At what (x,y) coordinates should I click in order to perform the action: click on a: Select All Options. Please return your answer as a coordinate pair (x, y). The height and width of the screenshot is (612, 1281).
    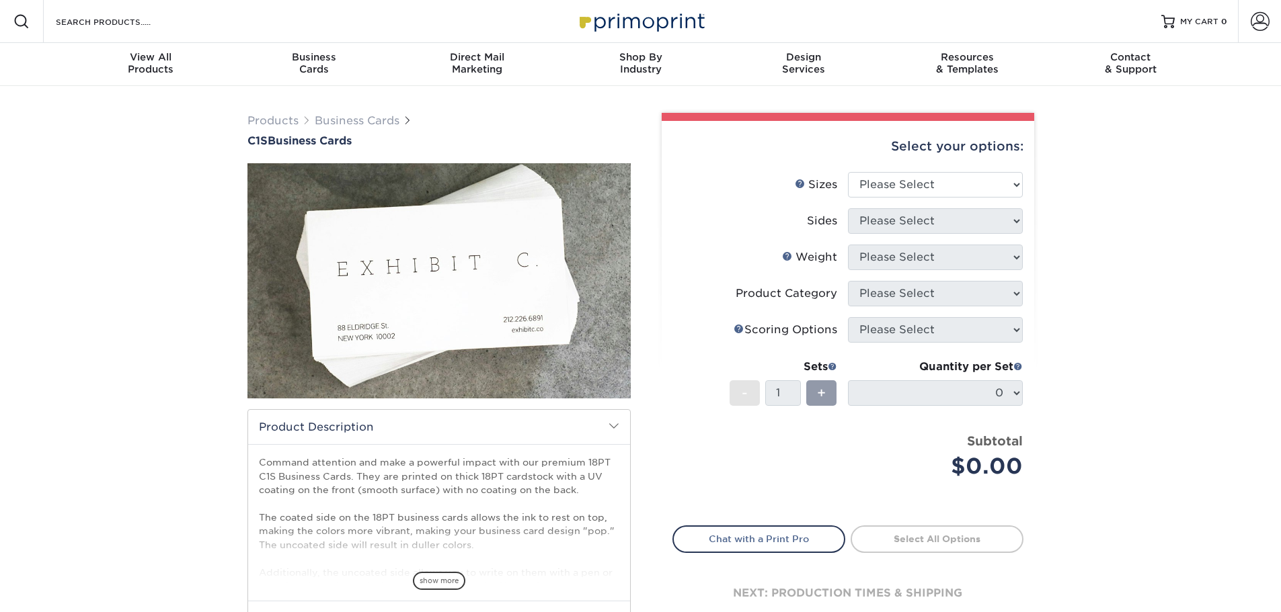
    Looking at the image, I should click on (937, 539).